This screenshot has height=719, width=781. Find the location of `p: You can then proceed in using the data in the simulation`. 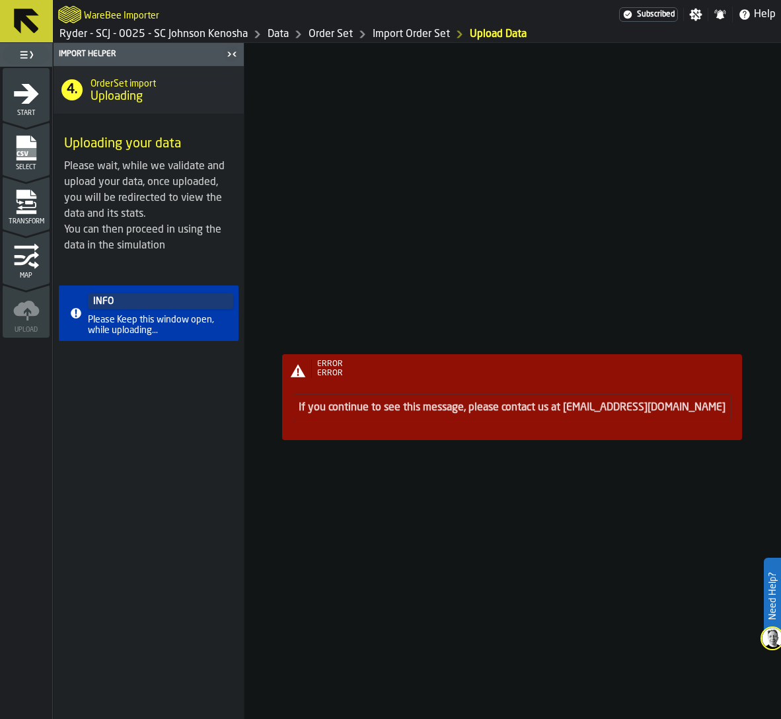

p: You can then proceed in using the data in the simulation is located at coordinates (149, 238).